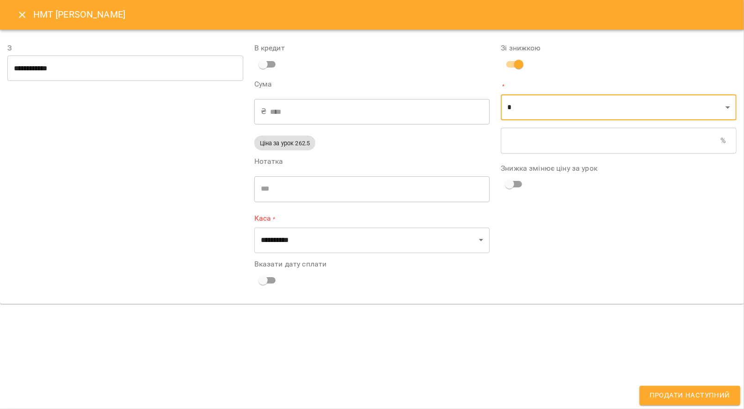  Describe the element at coordinates (372, 218) in the screenshot. I see `label: Каса` at that location.